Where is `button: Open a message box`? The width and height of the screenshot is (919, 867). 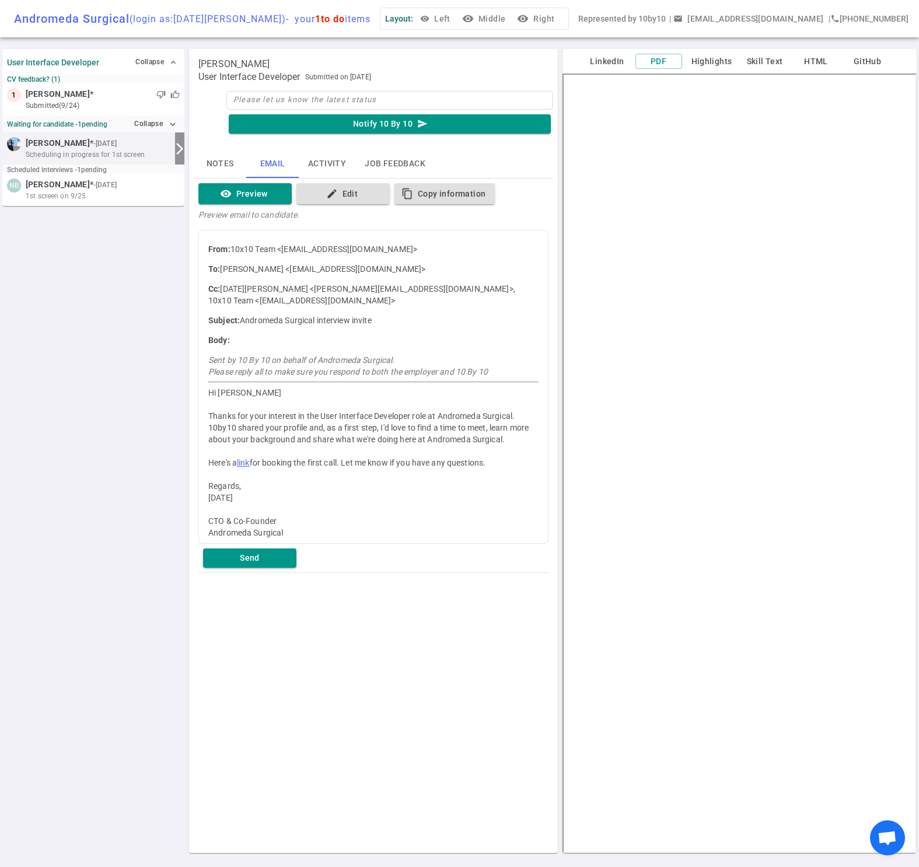
button: Open a message box is located at coordinates (749, 19).